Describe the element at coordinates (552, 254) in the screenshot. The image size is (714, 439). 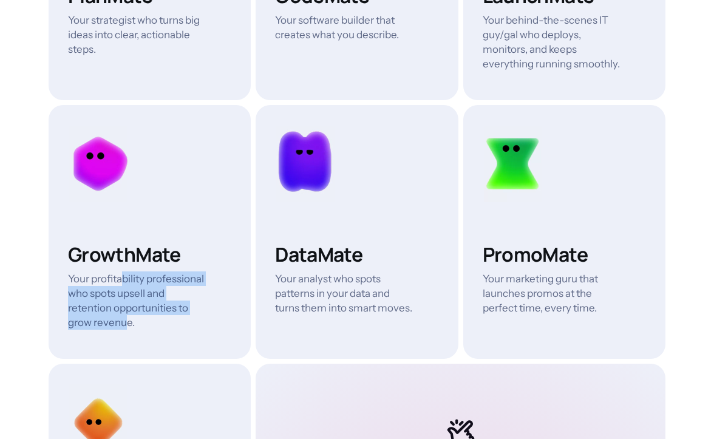
I see `h3: PromoMate` at that location.